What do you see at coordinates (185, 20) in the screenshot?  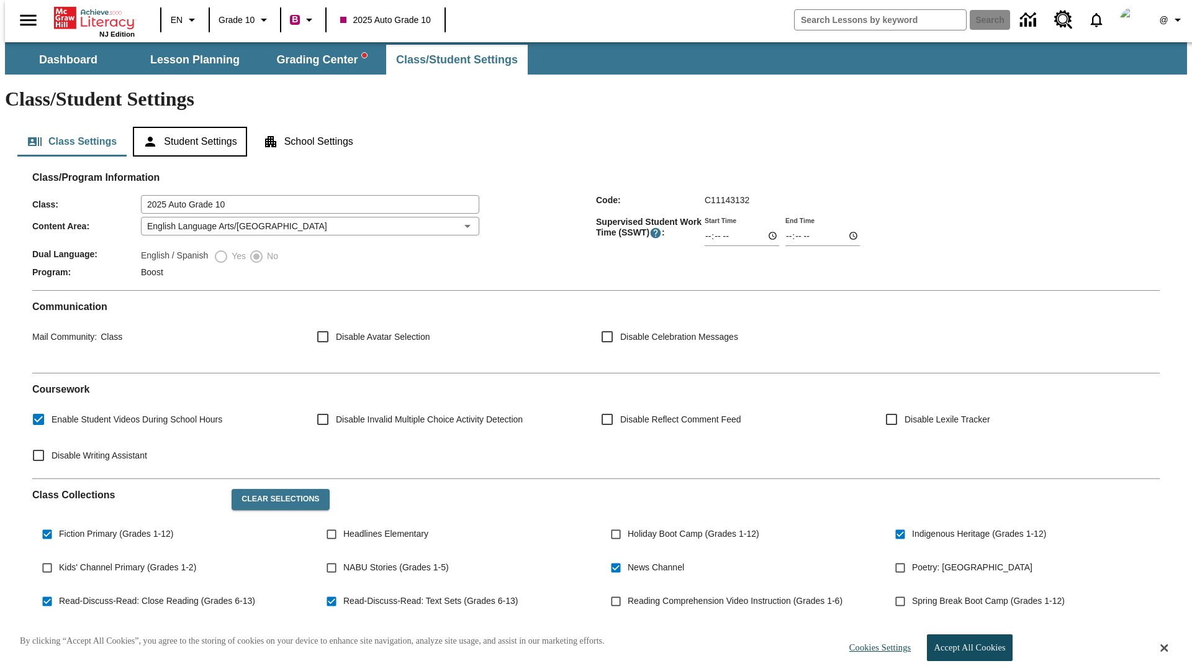 I see `button: Language: EN, Select a language` at bounding box center [185, 20].